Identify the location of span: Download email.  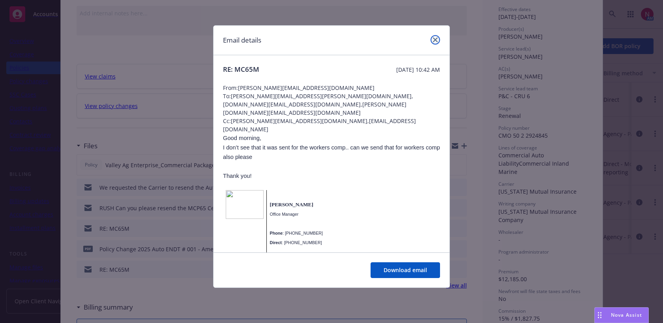
(405, 270).